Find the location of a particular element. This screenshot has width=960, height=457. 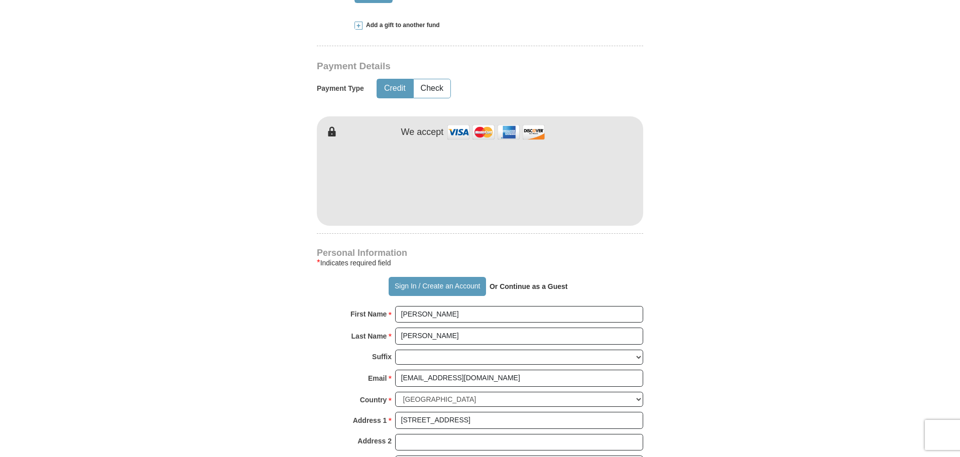

strong: Or Continue as a Guest is located at coordinates (529, 287).